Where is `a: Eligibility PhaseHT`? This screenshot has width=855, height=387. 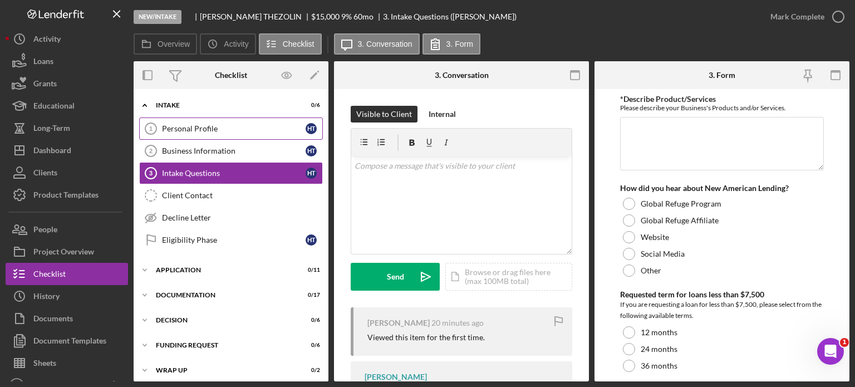 a: Eligibility PhaseHT is located at coordinates (231, 240).